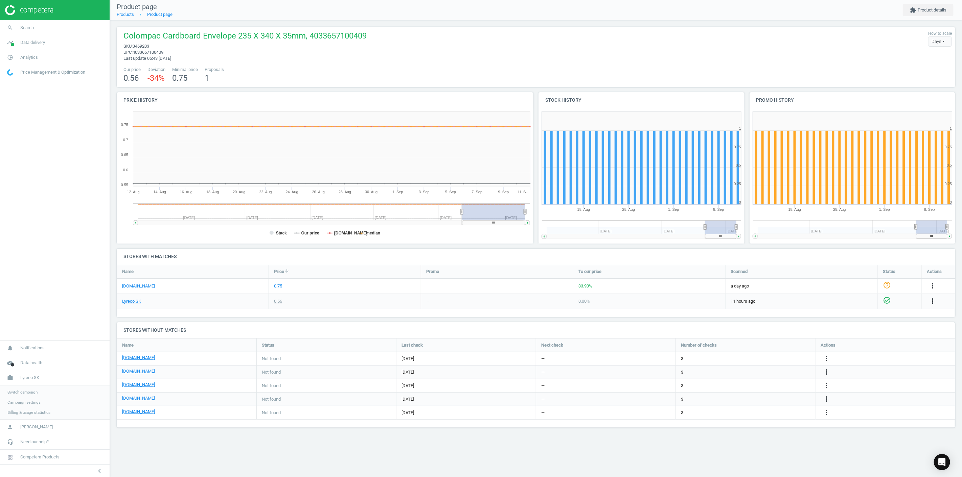  Describe the element at coordinates (22, 393) in the screenshot. I see `span: Switch campaign` at that location.